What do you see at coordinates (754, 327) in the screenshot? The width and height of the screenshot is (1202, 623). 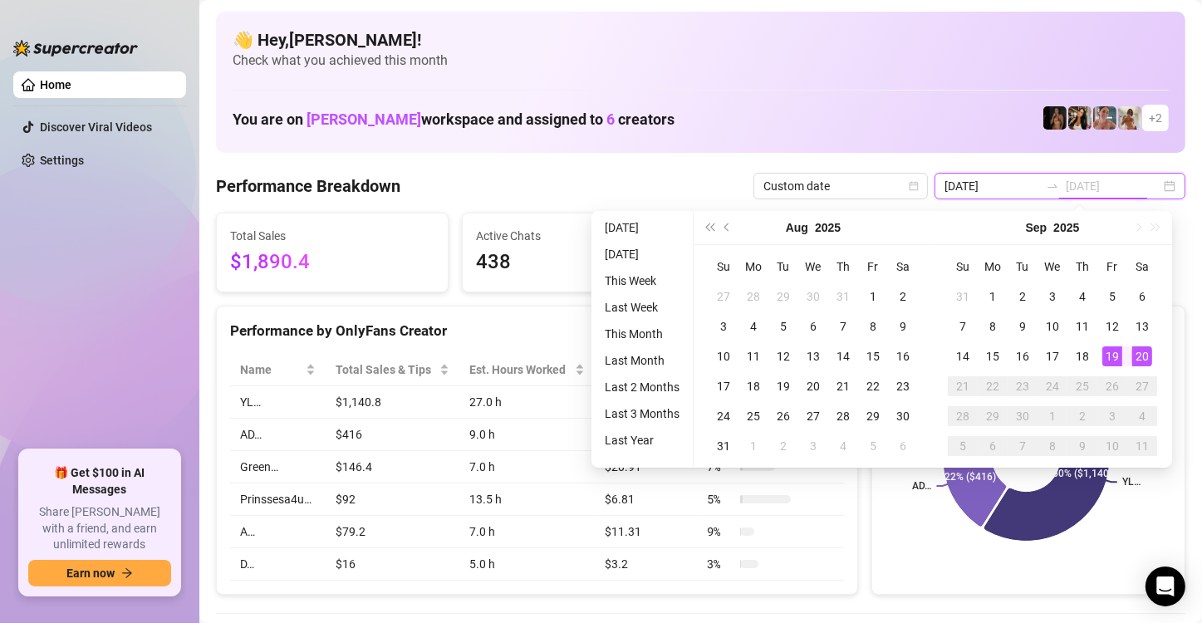 I see `td: 2025-08-04` at bounding box center [754, 327].